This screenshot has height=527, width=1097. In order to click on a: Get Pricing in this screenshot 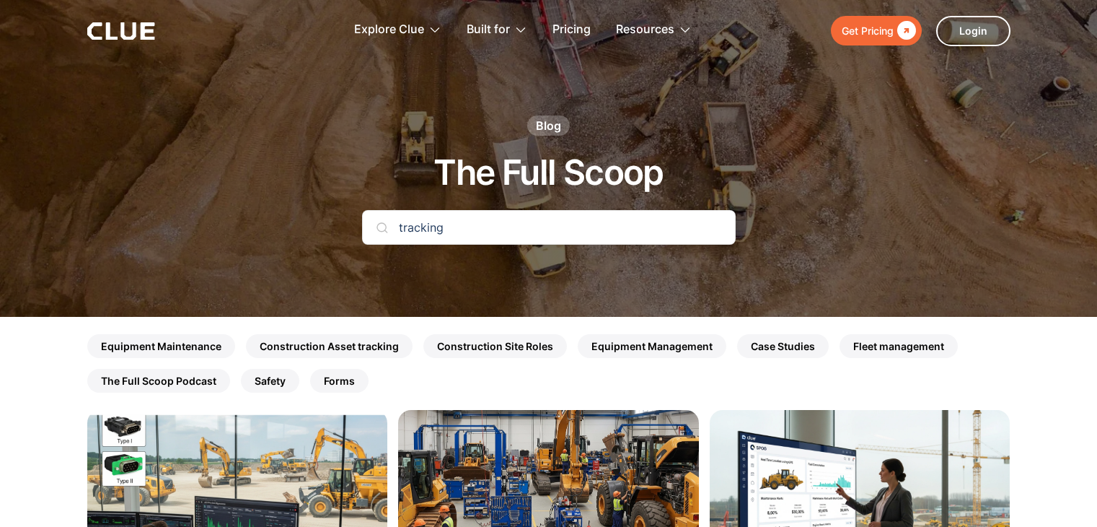, I will do `click(877, 30)`.